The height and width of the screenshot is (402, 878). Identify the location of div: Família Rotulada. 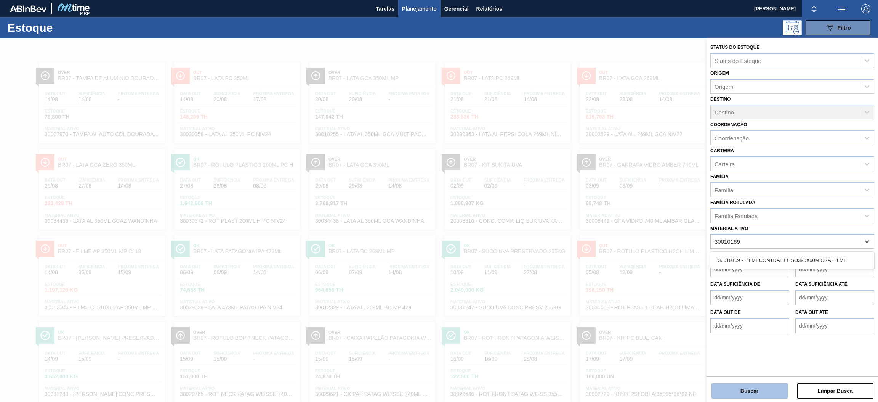
(736, 215).